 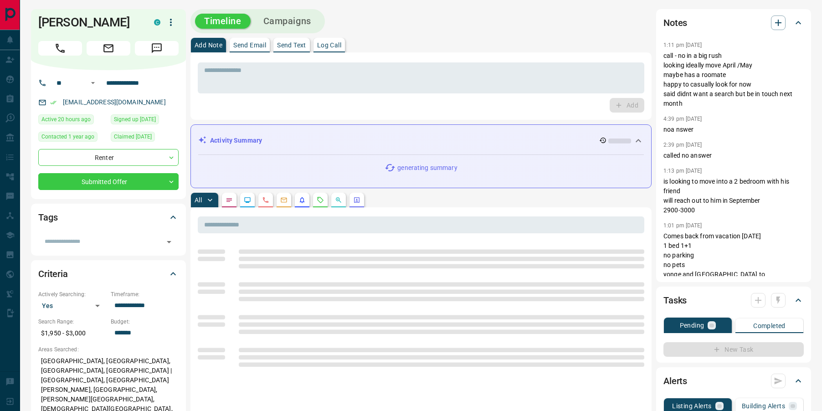 I want to click on p: Actively Searching:, so click(x=72, y=294).